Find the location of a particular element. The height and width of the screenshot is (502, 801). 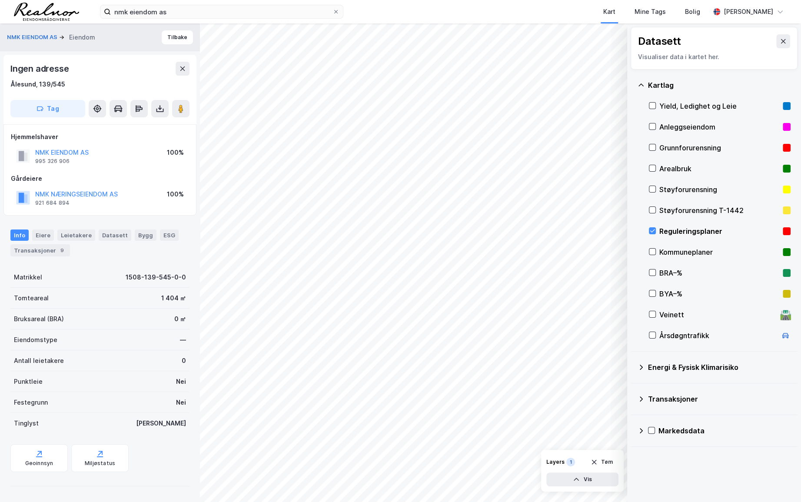

div: 9 is located at coordinates (62, 250).